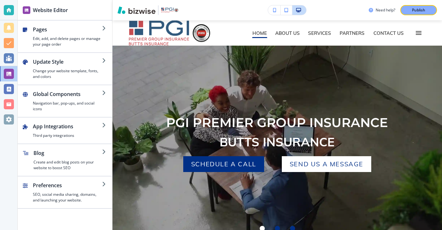 Image resolution: width=442 pixels, height=230 pixels. Describe the element at coordinates (327, 164) in the screenshot. I see `div: SEND US A MESSAGE` at that location.